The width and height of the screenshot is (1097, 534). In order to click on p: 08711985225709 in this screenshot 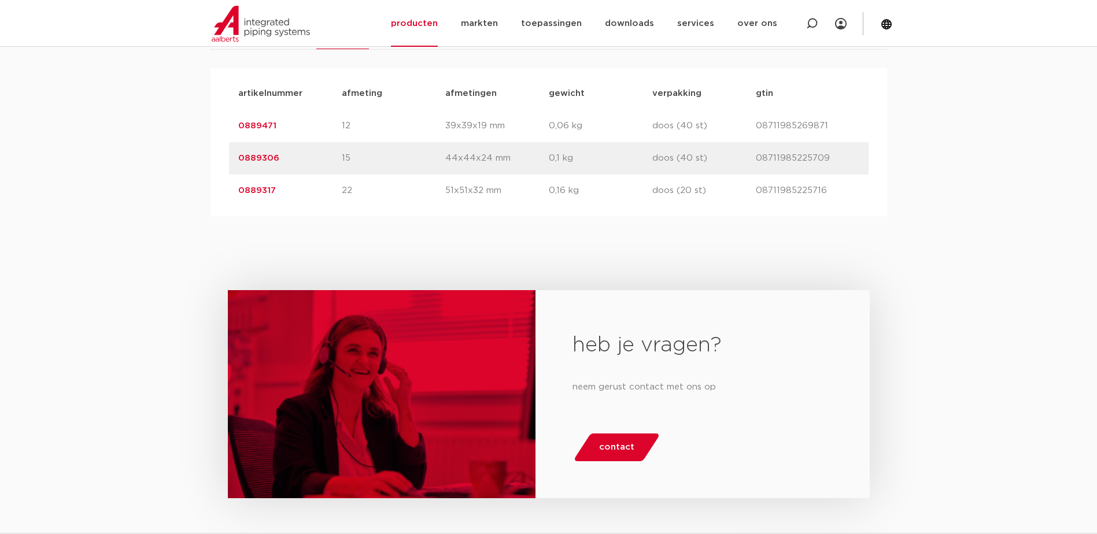, I will do `click(807, 158)`.